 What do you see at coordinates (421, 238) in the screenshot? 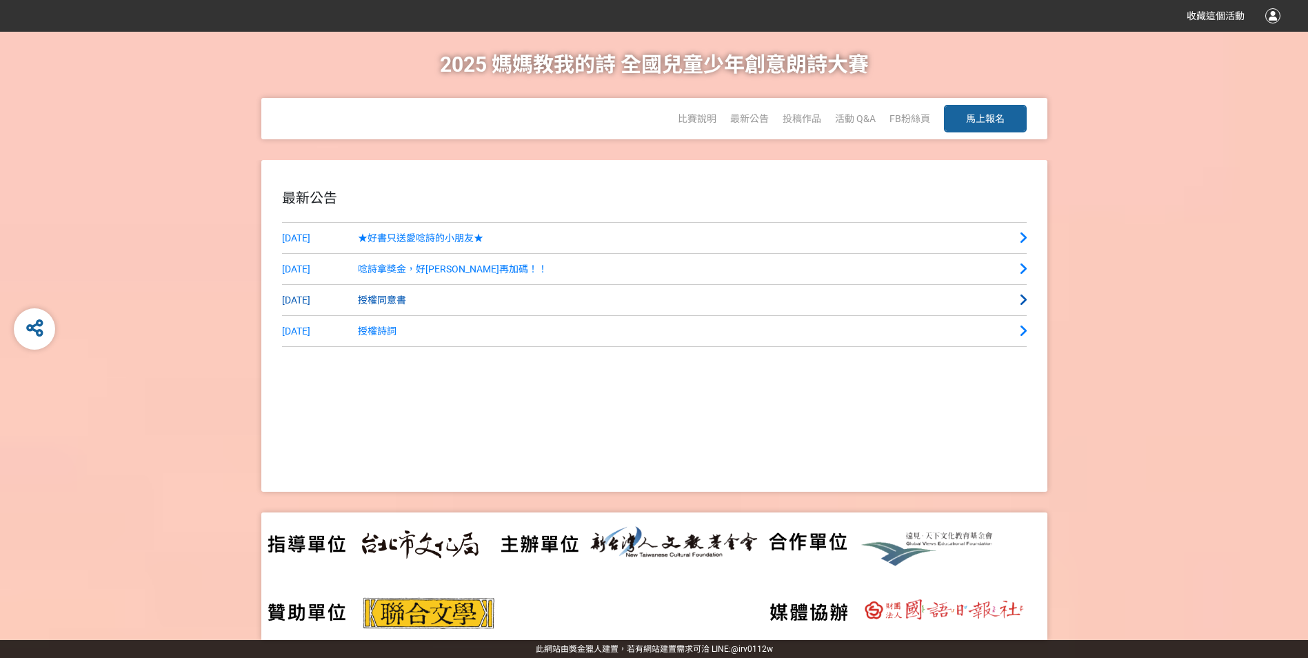
I see `span: ★好書只送愛唸詩的小朋友★` at bounding box center [421, 238].